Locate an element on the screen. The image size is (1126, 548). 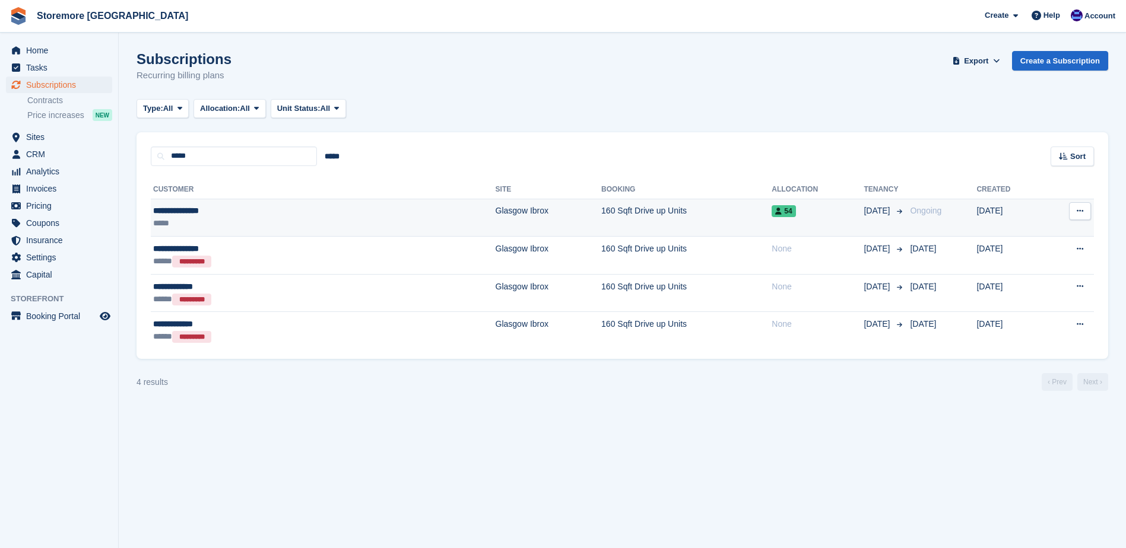
span: Sites is located at coordinates (62, 137).